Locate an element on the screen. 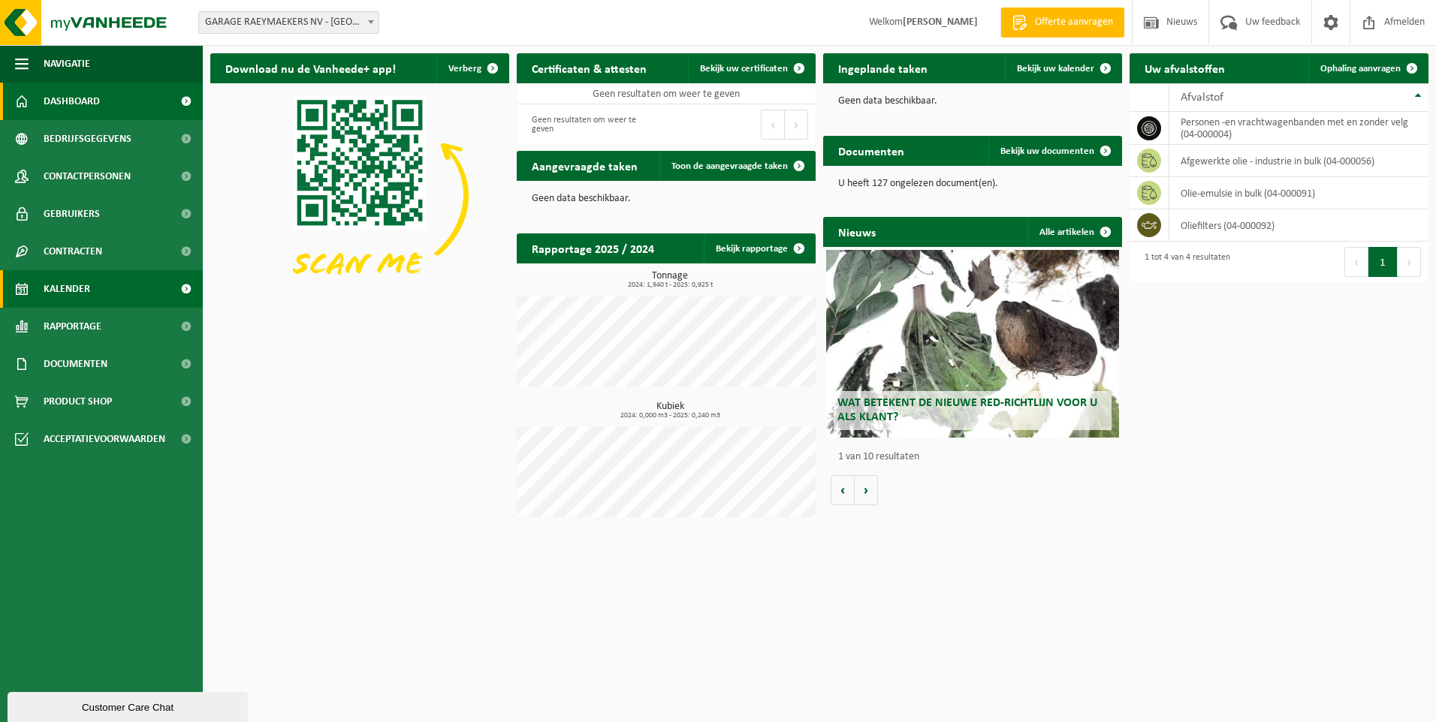 The width and height of the screenshot is (1436, 722). span: Ophaling aanvragen is located at coordinates (1360, 68).